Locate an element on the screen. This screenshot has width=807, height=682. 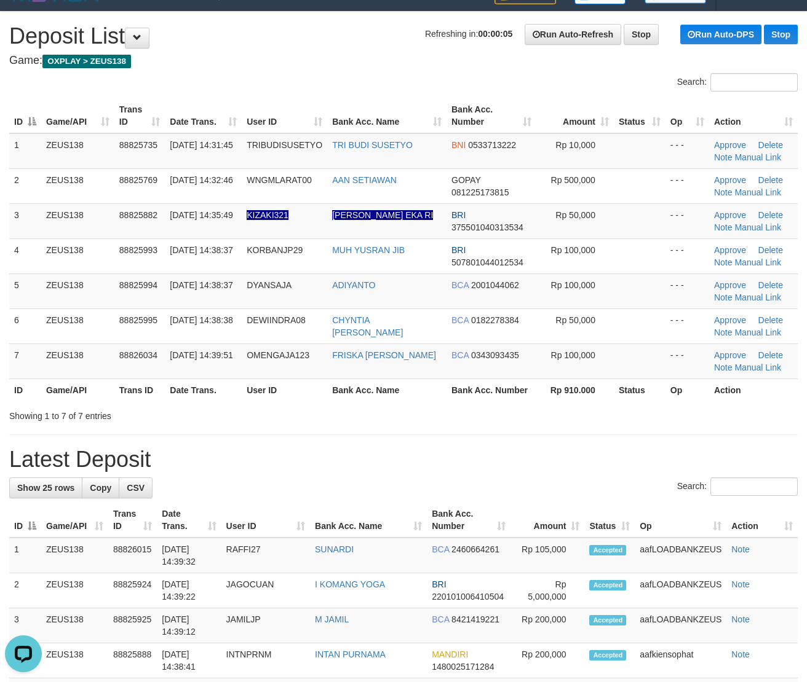
td: 2 is located at coordinates (25, 591).